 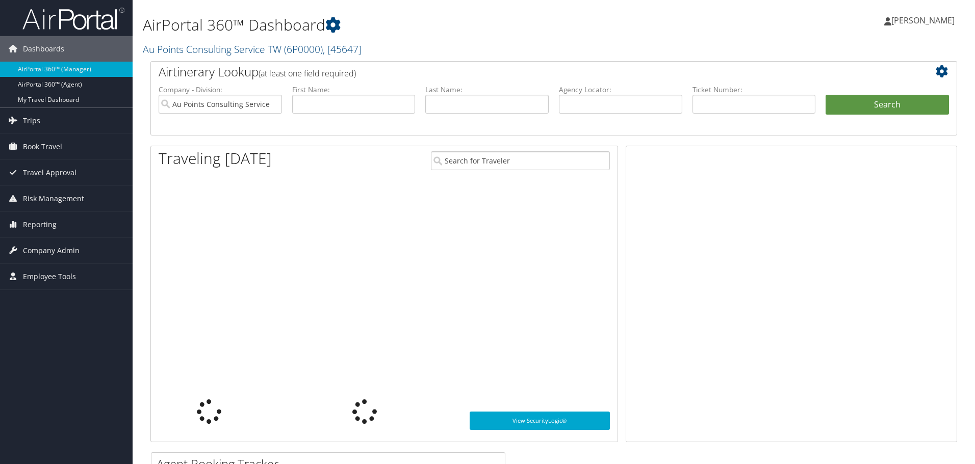 I want to click on a: View SecurityLogic®, so click(x=539, y=421).